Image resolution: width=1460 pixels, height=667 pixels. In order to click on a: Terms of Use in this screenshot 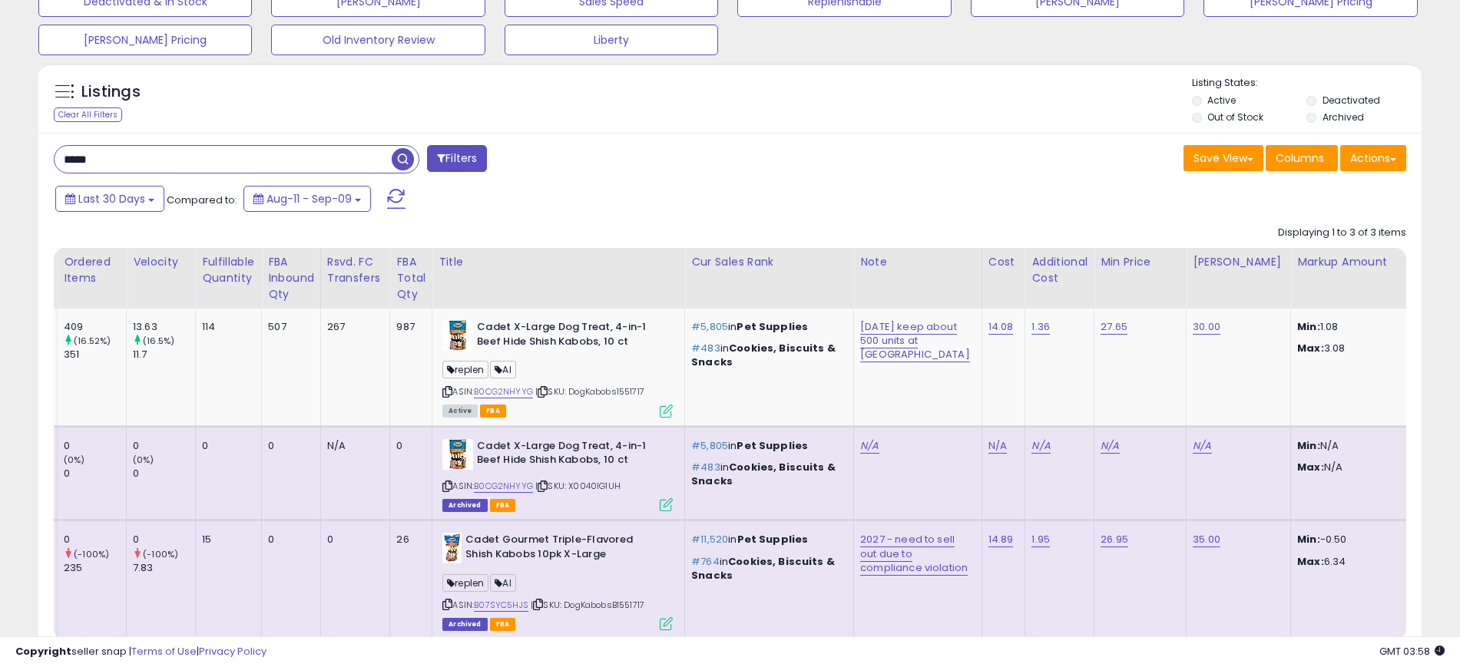, I will do `click(164, 651)`.